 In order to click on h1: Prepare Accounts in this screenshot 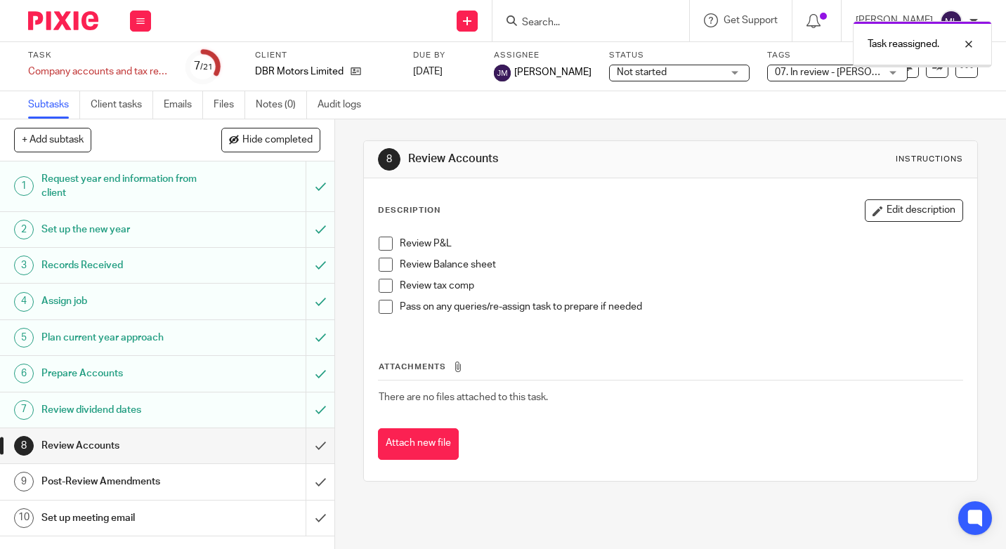, I will do `click(125, 374)`.